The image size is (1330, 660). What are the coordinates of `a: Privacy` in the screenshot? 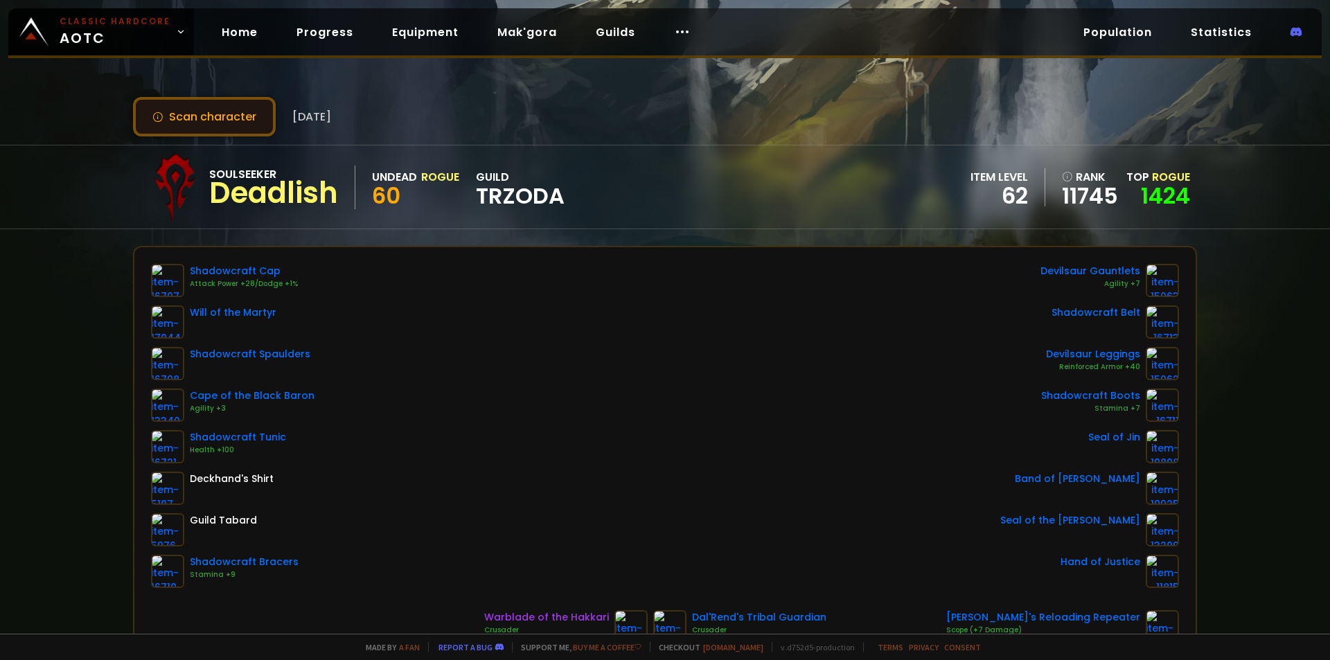 It's located at (923, 647).